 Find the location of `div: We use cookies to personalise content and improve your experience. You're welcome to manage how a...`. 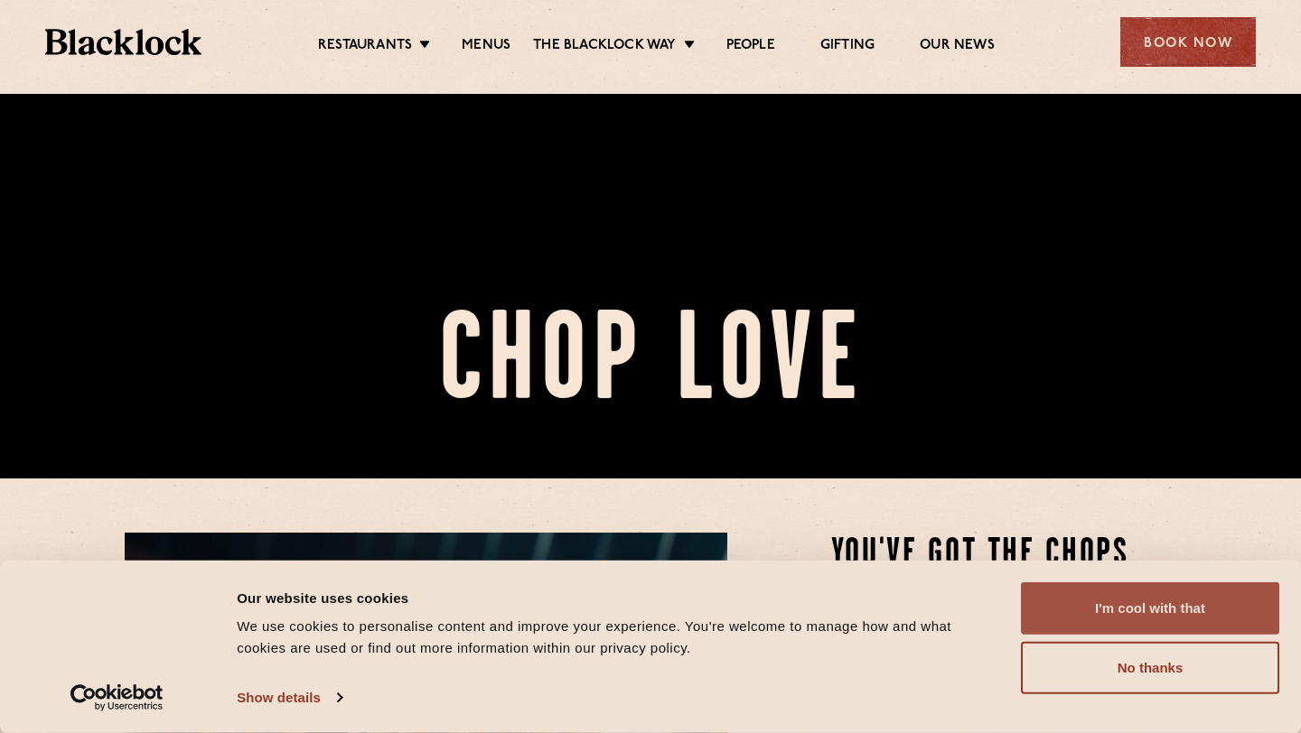

div: We use cookies to personalise content and improve your experience. You're welcome to manage how a... is located at coordinates (618, 638).